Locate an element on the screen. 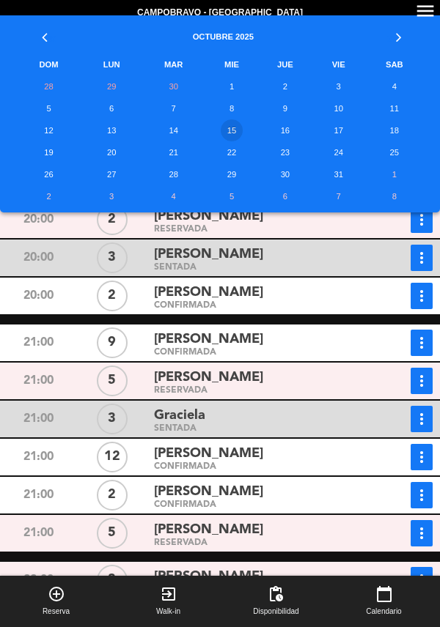 This screenshot has height=627, width=440. span: Walk-in is located at coordinates (168, 612).